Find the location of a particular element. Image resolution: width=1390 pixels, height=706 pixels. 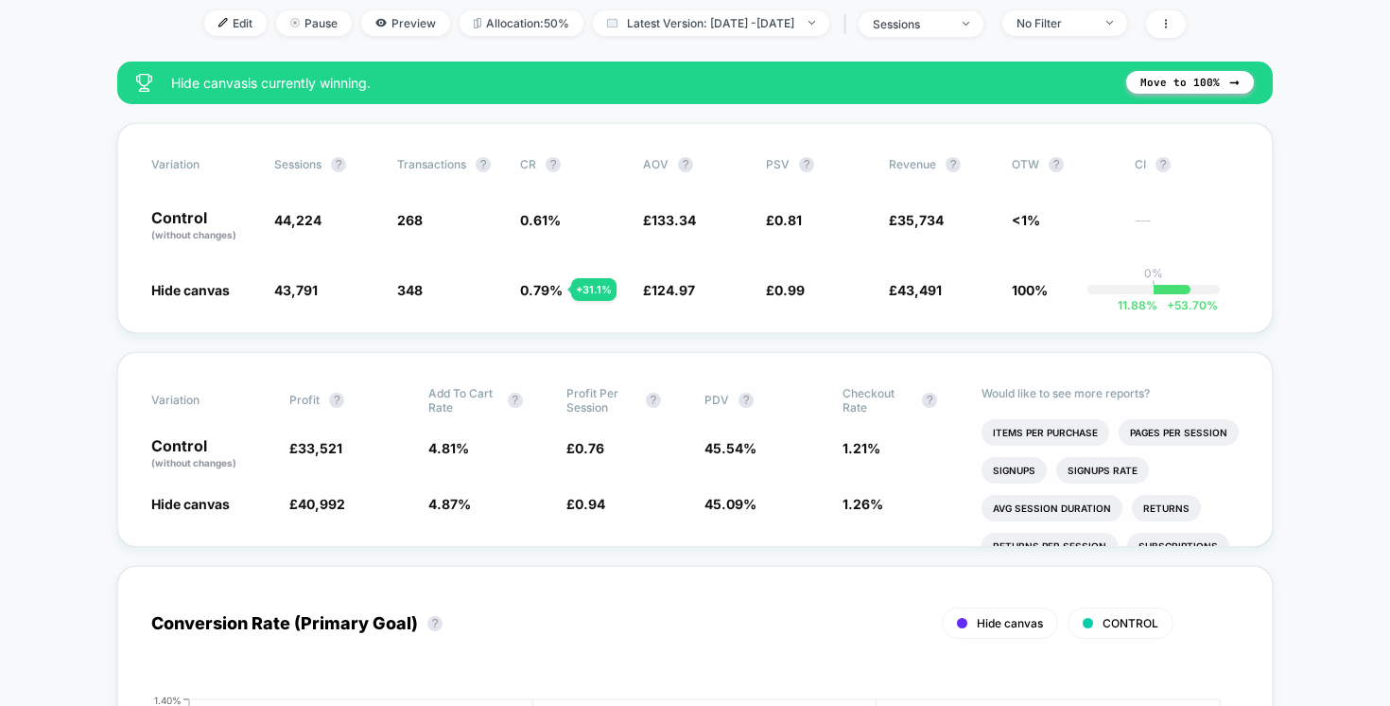

span: 45.54 % is located at coordinates (730, 447).